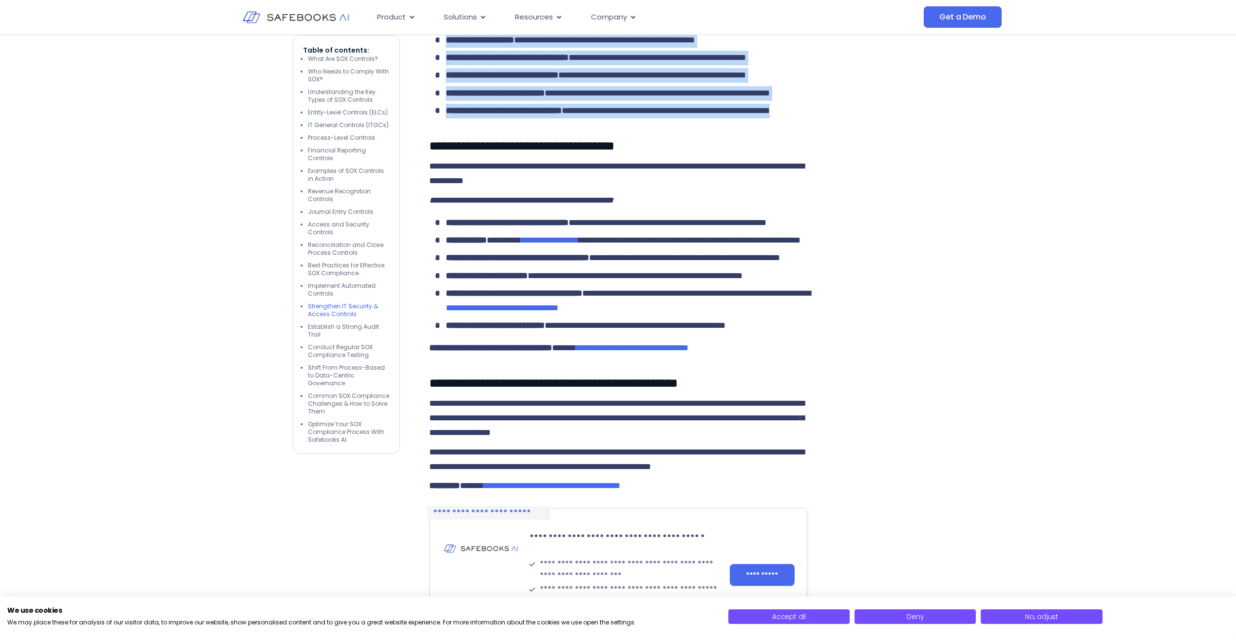  What do you see at coordinates (349, 432) in the screenshot?
I see `li: Optimize Your SOX Compliance Process With Safebooks AI` at bounding box center [349, 432].